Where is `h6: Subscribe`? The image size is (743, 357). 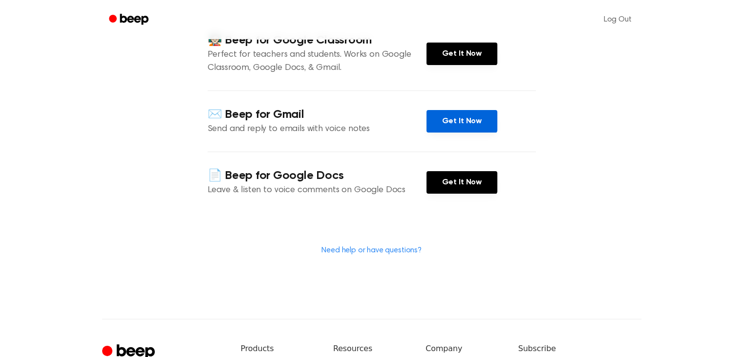
h6: Subscribe is located at coordinates (580, 348).